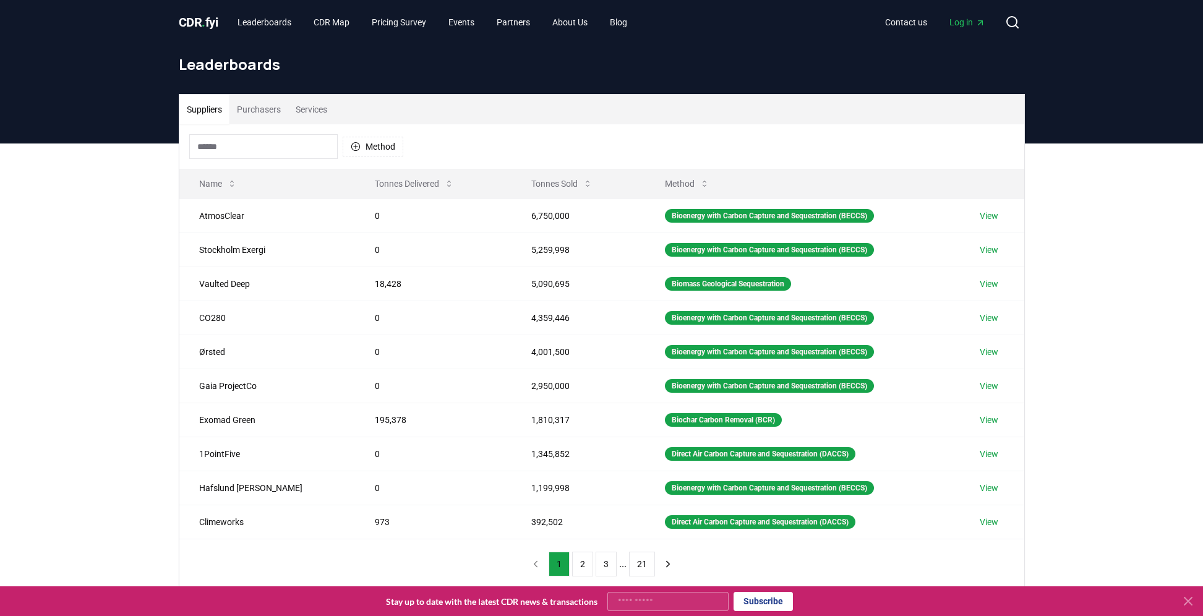 This screenshot has width=1203, height=616. Describe the element at coordinates (583, 564) in the screenshot. I see `button: 2` at that location.